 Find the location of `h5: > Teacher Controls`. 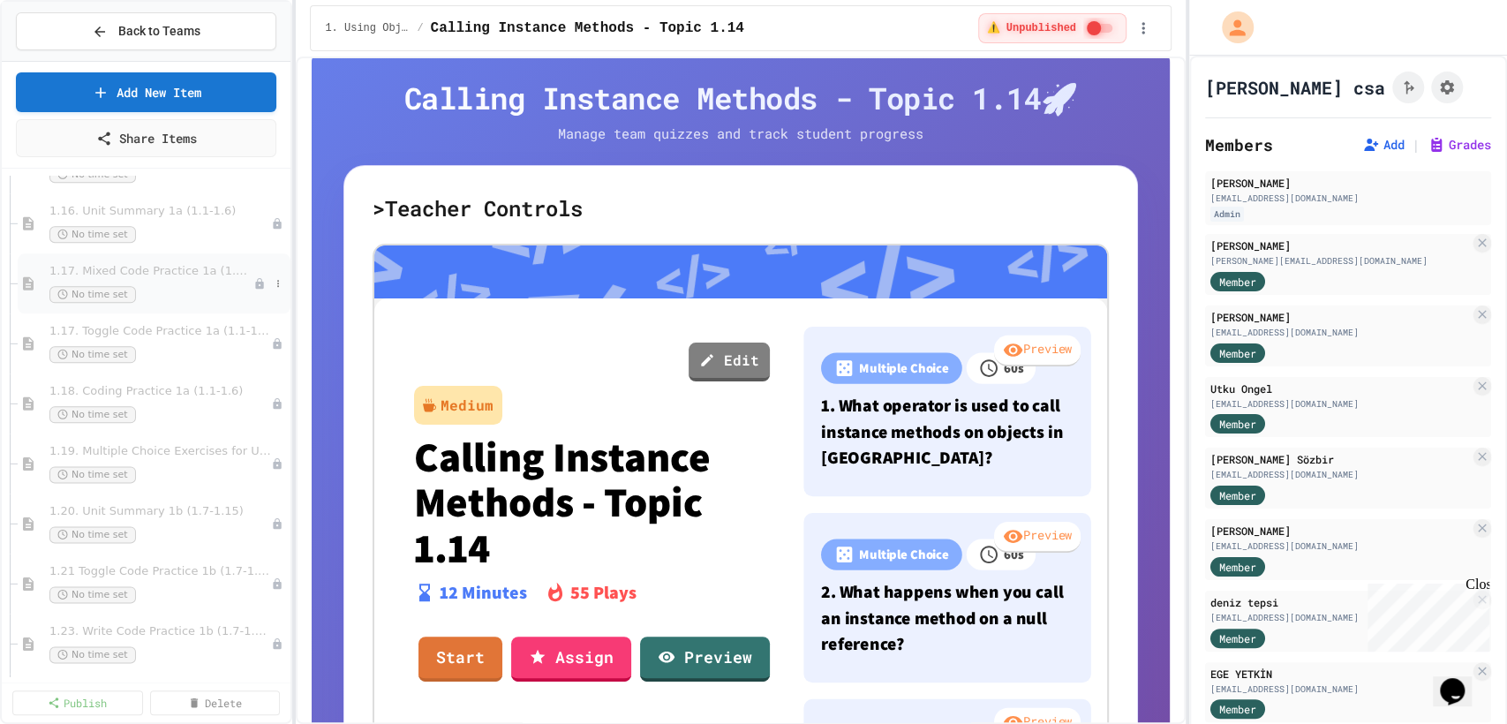

h5: > Teacher Controls is located at coordinates (740, 208).